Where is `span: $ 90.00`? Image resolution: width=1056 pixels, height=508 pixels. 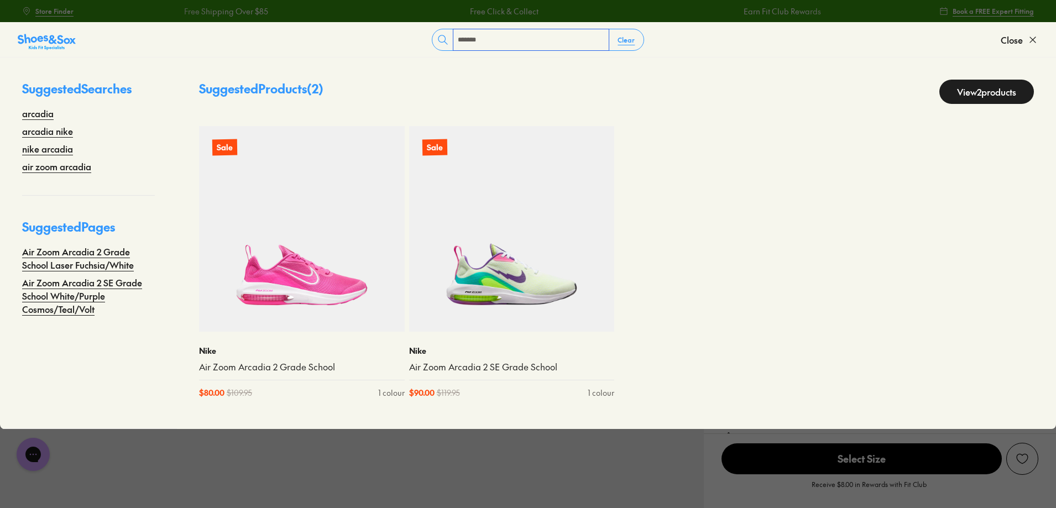 span: $ 90.00 is located at coordinates (422, 392).